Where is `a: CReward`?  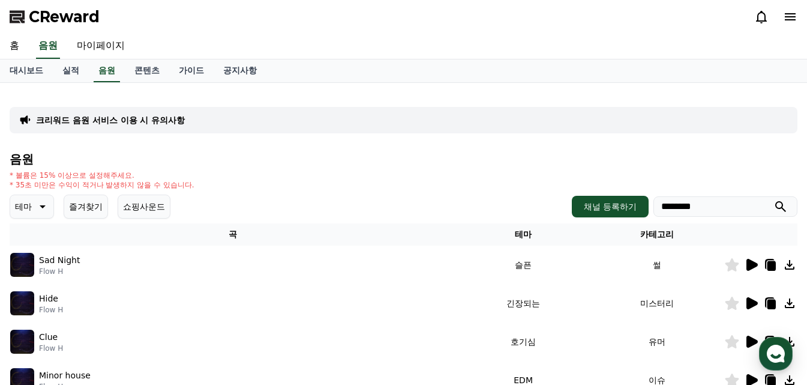 a: CReward is located at coordinates (55, 17).